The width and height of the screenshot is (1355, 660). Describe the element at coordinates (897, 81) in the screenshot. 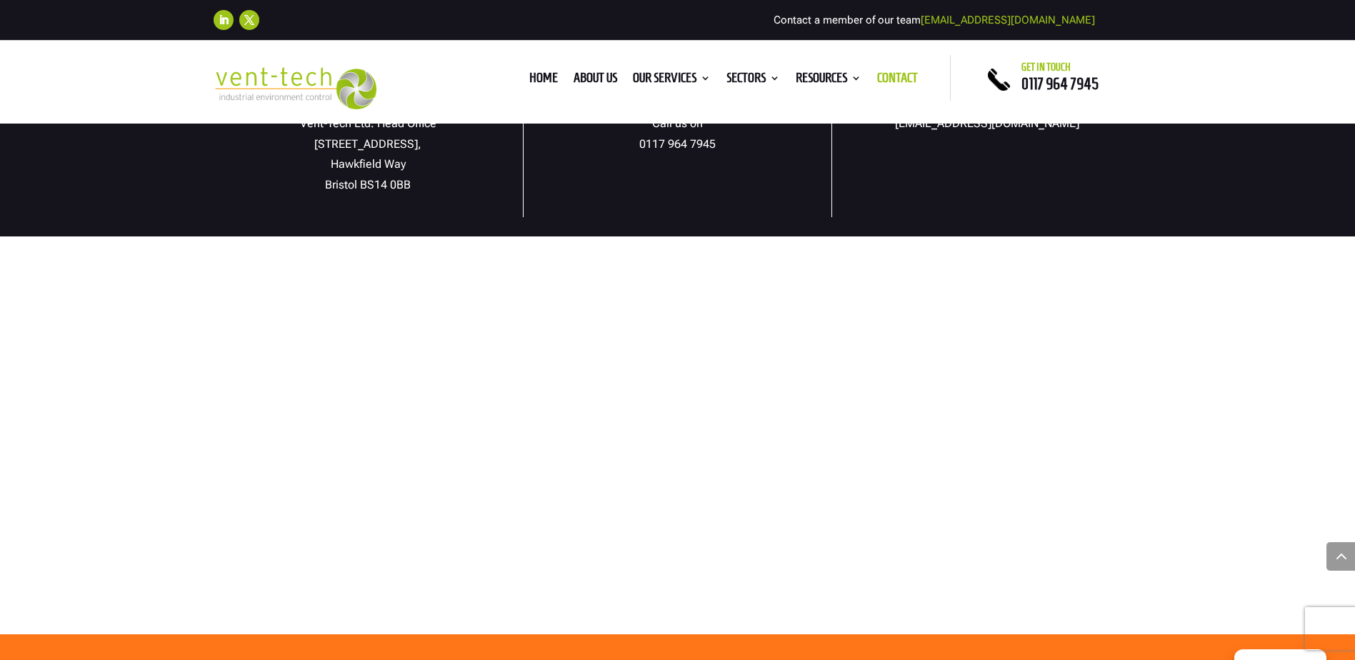

I see `a: Contact` at that location.